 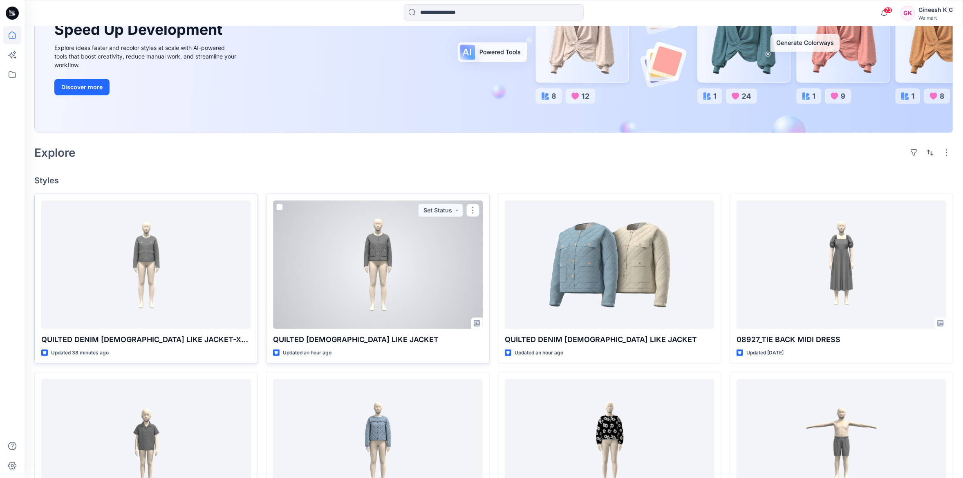 What do you see at coordinates (378, 265) in the screenshot?
I see `a: QUILTED LADY LIKE JACKET` at bounding box center [378, 265].